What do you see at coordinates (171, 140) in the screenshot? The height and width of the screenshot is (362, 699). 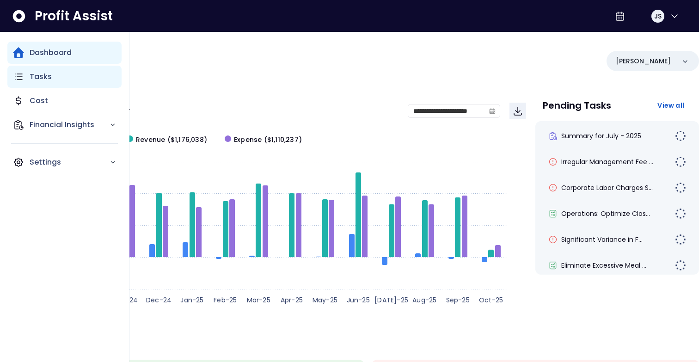 I see `span: Revenue ($1,176,038)` at bounding box center [171, 140].